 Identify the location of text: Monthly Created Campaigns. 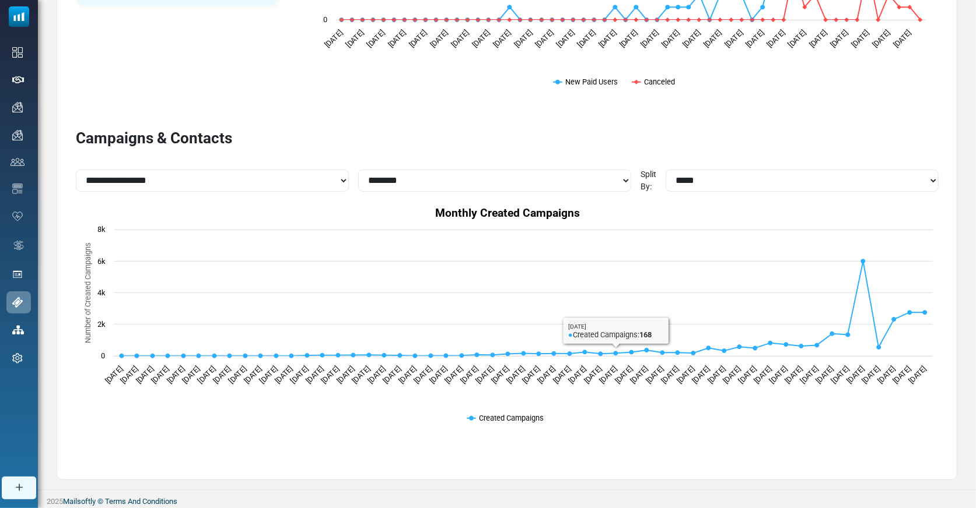
(507, 213).